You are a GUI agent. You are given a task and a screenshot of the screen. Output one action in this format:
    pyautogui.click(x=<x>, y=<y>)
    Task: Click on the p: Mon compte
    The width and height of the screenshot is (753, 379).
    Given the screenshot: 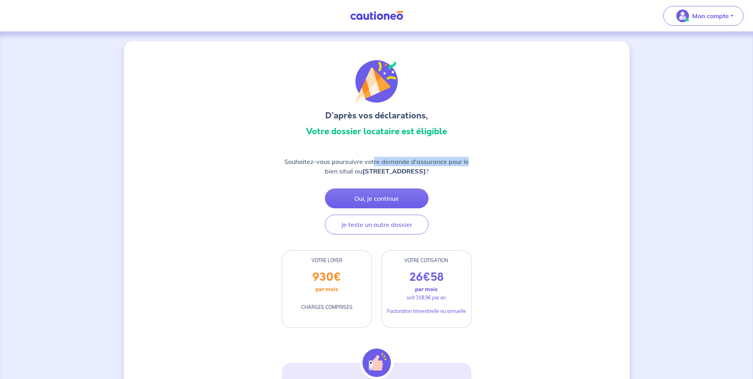 What is the action you would take?
    pyautogui.click(x=711, y=16)
    